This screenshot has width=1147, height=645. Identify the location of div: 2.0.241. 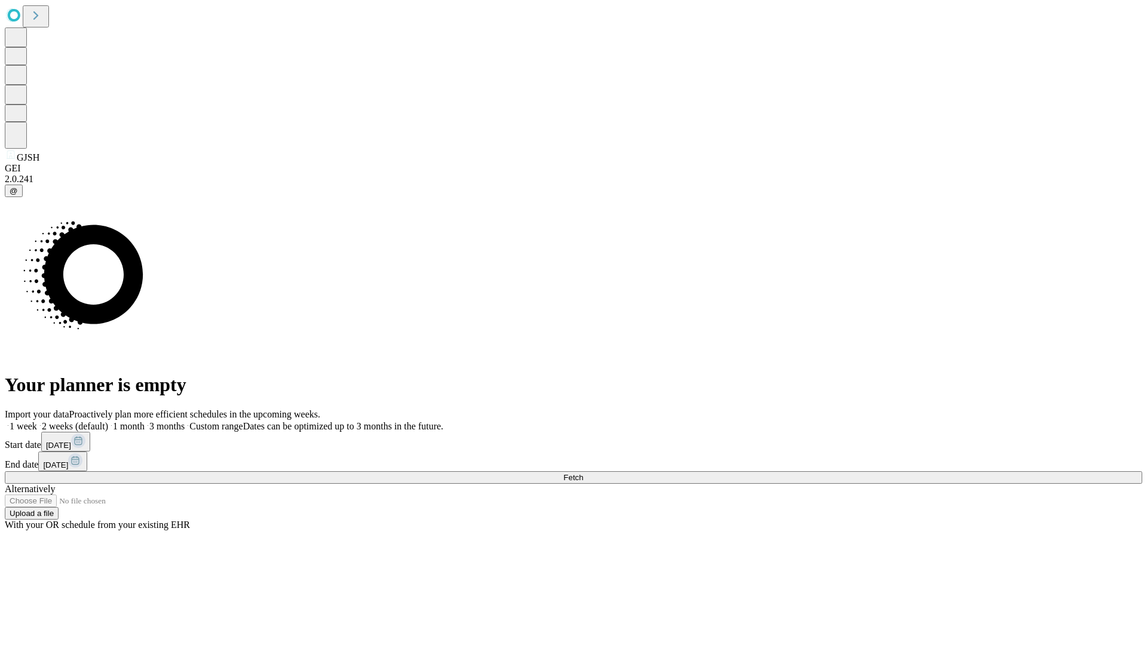
(574, 179).